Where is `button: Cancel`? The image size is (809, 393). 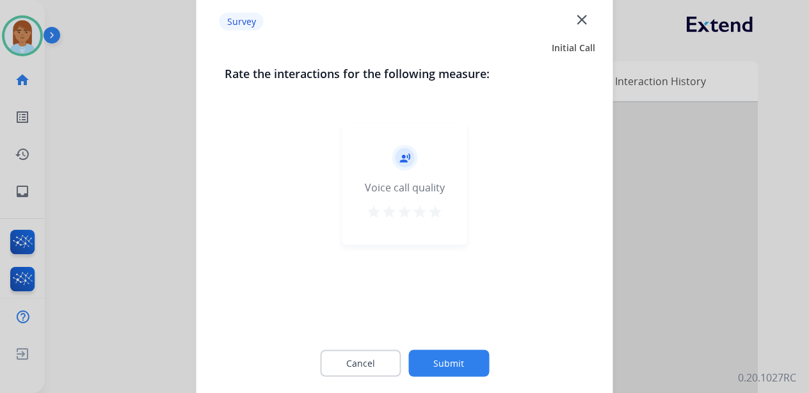 button: Cancel is located at coordinates (360, 364).